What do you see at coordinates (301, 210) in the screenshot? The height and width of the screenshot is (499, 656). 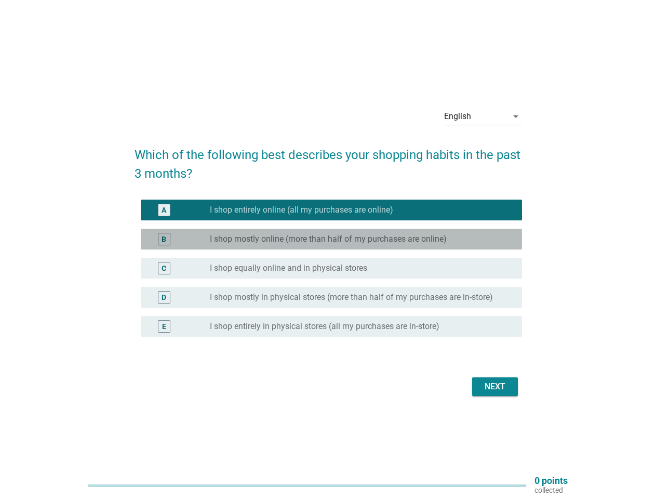 I see `label: I shop entirely online (all my purchases are online)` at bounding box center [301, 210].